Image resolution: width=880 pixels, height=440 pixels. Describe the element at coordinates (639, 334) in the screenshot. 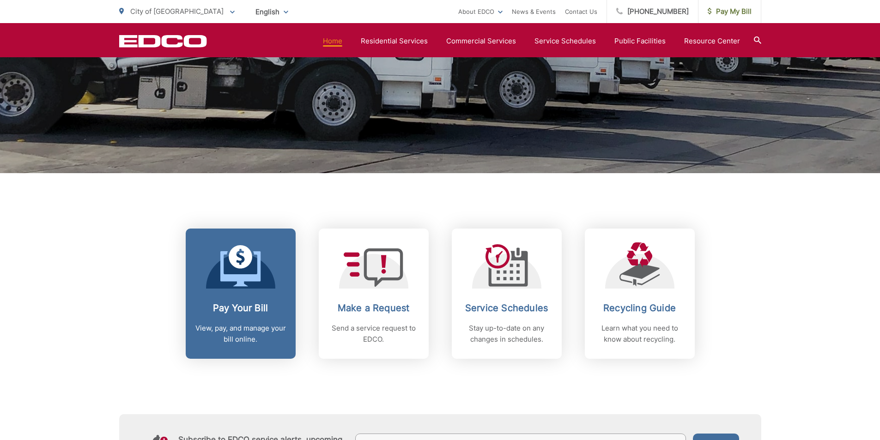

I see `p: Learn what you need to know about recycling.` at that location.